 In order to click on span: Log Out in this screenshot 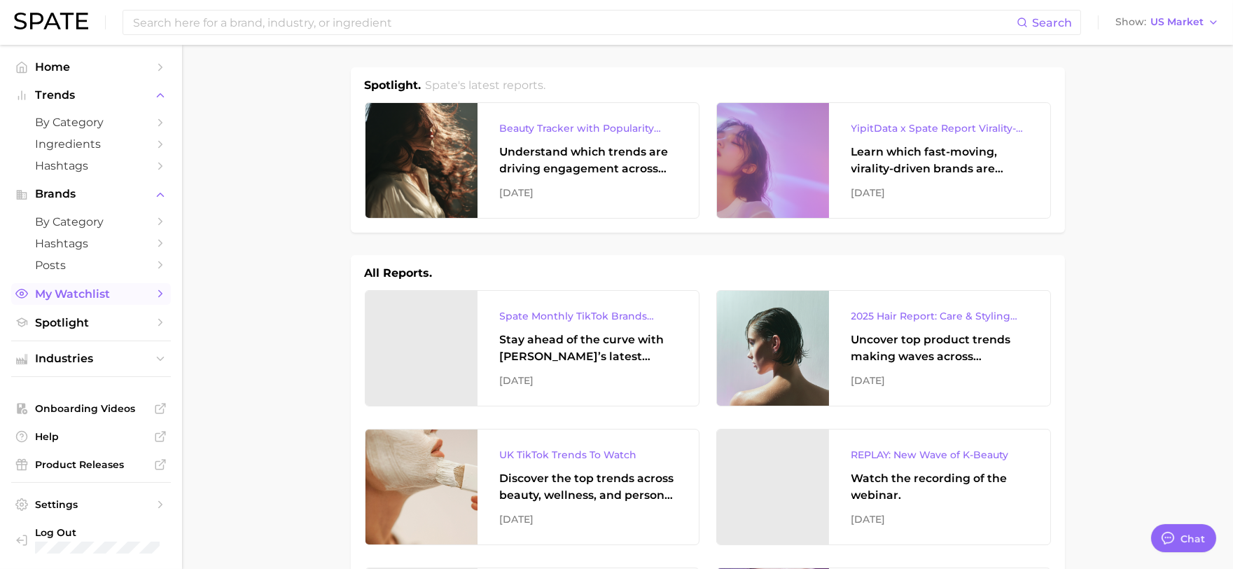, I will do `click(100, 532)`.